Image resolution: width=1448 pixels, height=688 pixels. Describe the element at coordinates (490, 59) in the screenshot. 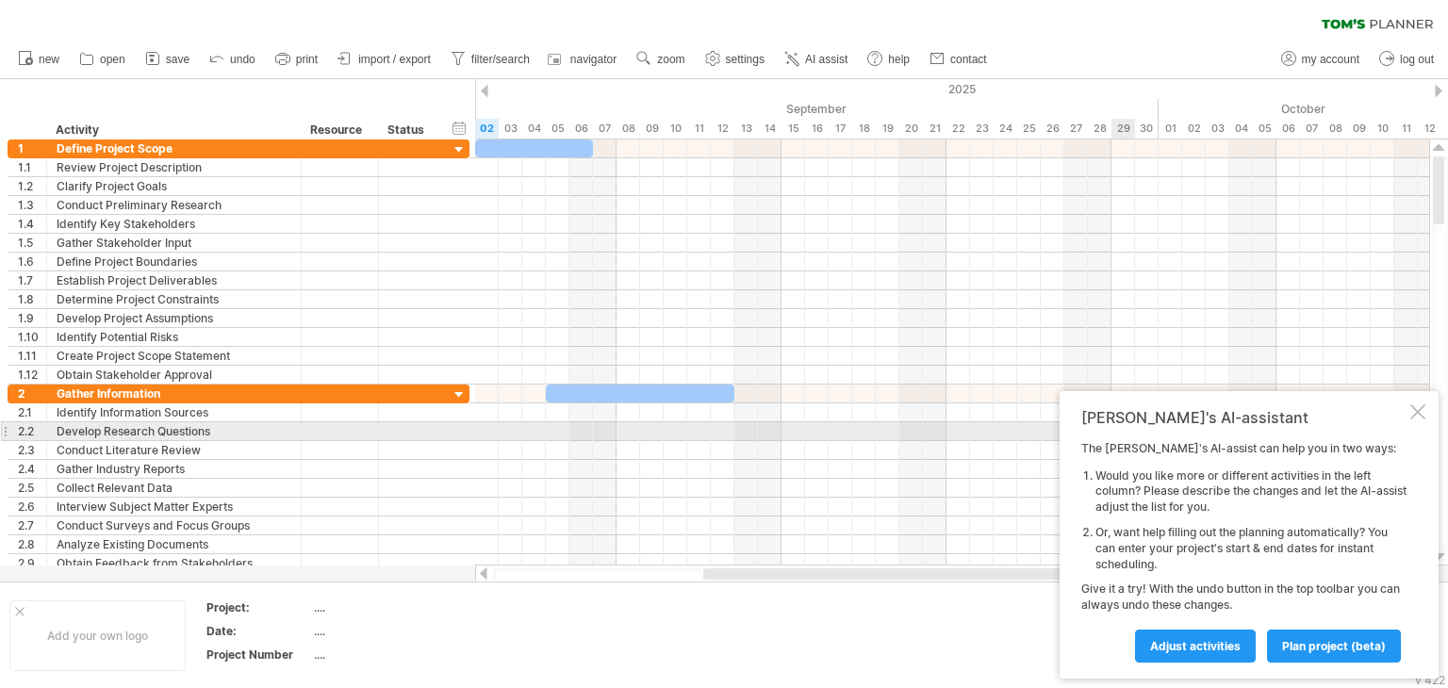

I see `a: filter/search` at that location.